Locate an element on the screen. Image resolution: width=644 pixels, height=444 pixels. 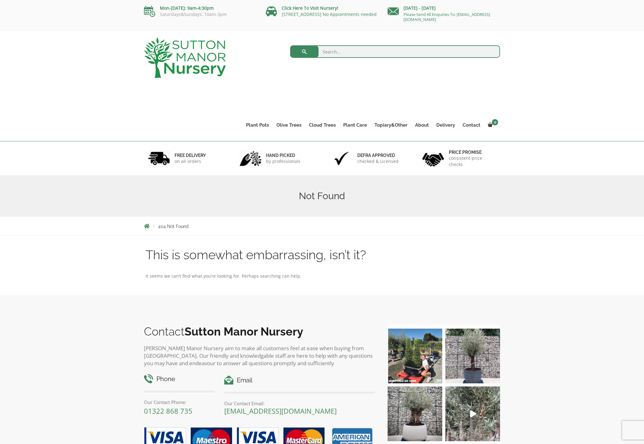
h2: Contact is located at coordinates (260, 331).